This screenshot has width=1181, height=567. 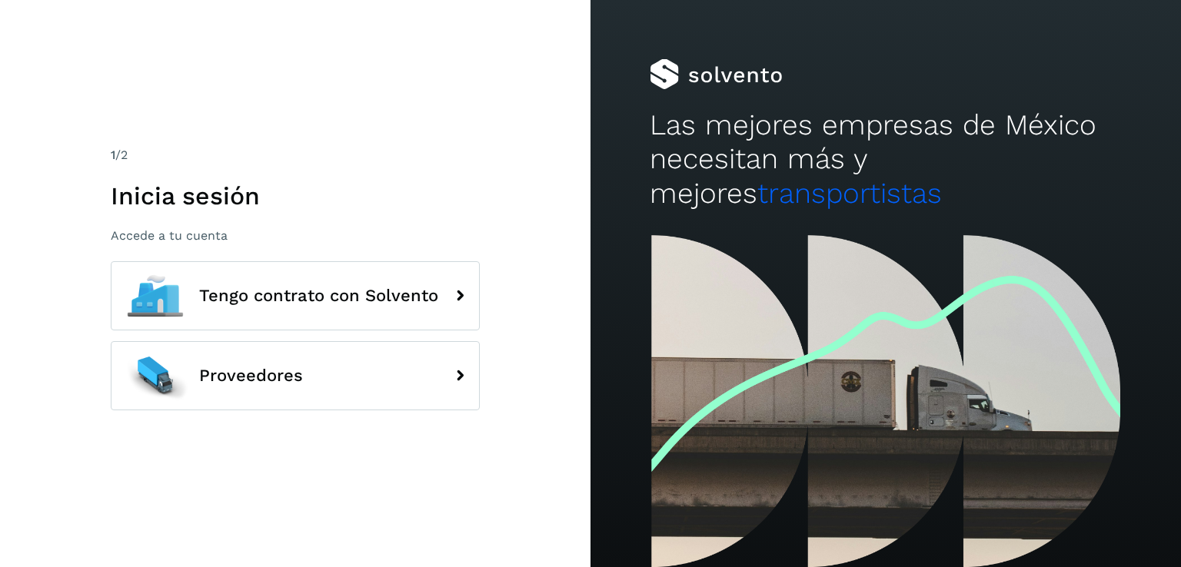 I want to click on h1: Inicia sesión, so click(x=295, y=196).